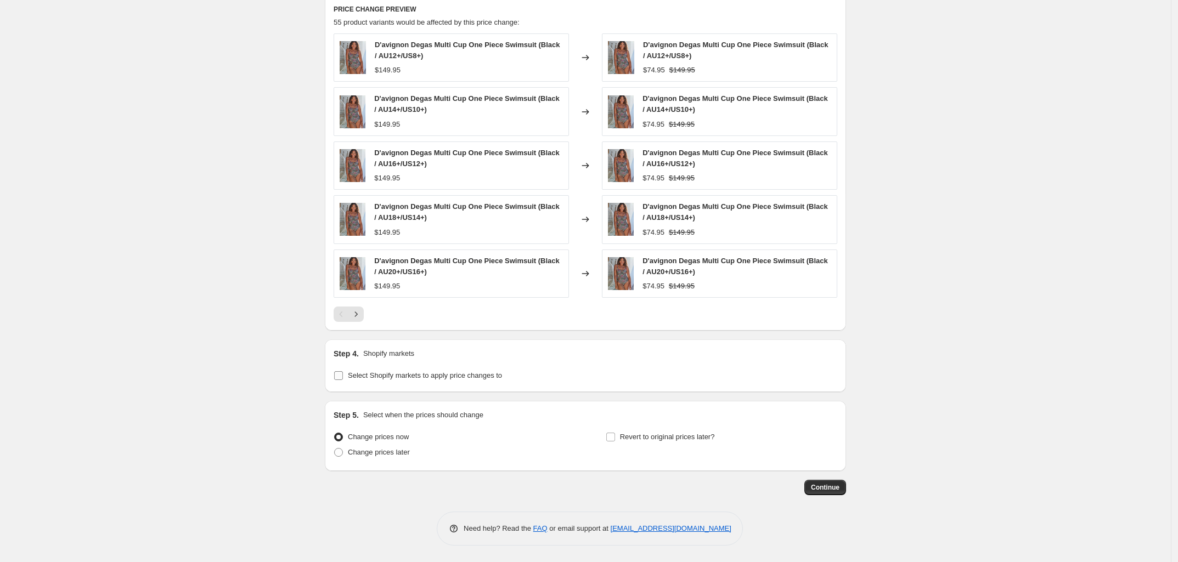 The height and width of the screenshot is (562, 1178). Describe the element at coordinates (346, 354) in the screenshot. I see `h2: Step 4.` at that location.